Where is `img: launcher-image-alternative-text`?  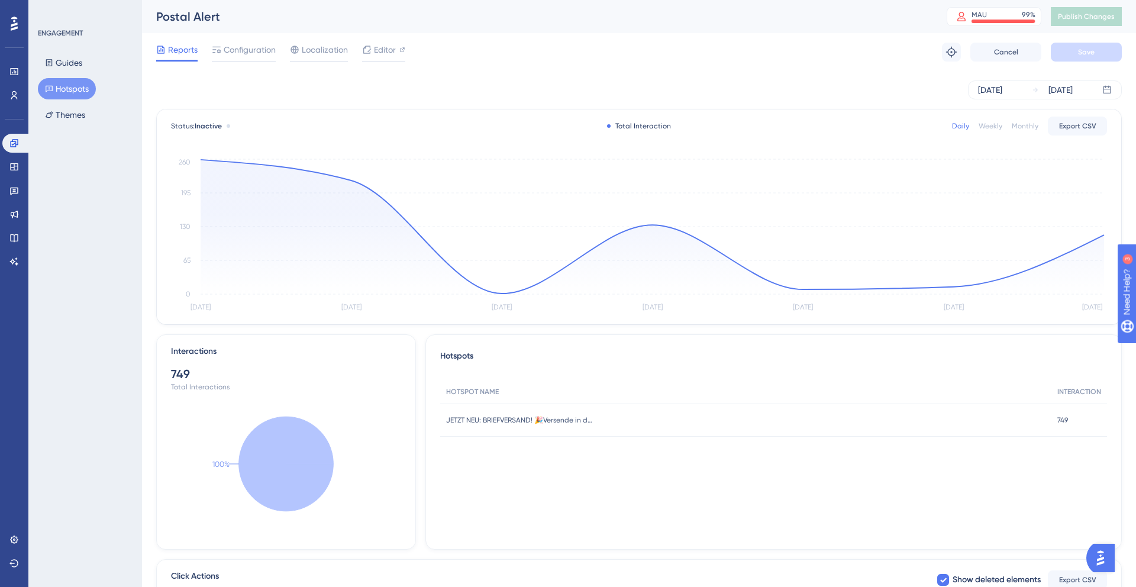
img: launcher-image-alternative-text is located at coordinates (14, 18).